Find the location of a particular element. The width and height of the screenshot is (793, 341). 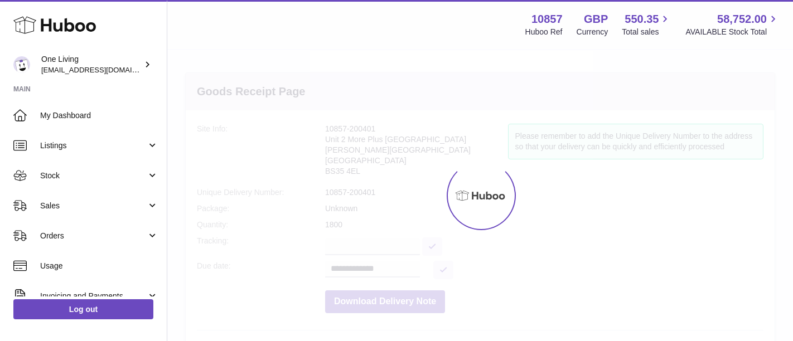

div: One Living is located at coordinates (91, 65).